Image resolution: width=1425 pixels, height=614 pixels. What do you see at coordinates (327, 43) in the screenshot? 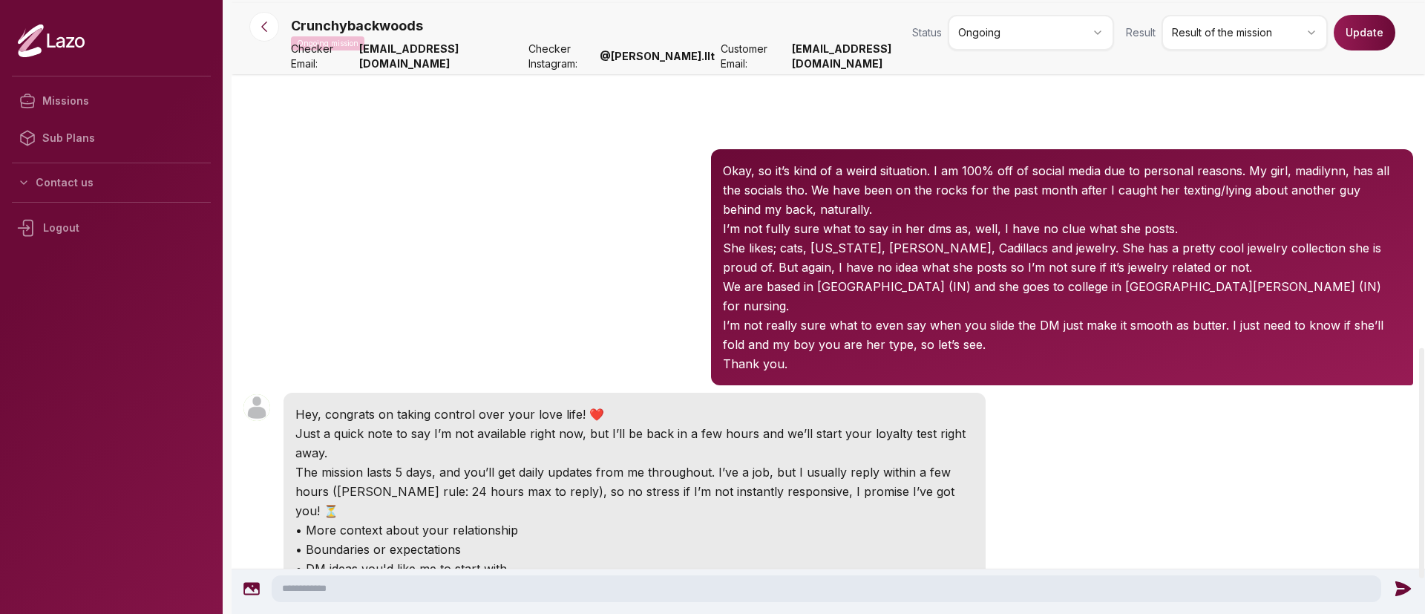
I see `p: Ongoing mission` at bounding box center [327, 43].